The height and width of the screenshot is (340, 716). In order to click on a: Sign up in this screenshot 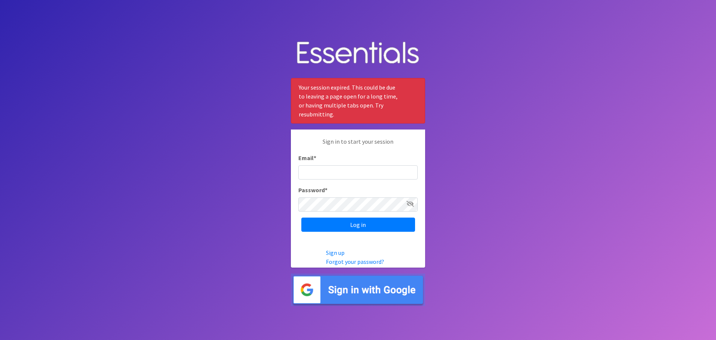, I will do `click(335, 252)`.